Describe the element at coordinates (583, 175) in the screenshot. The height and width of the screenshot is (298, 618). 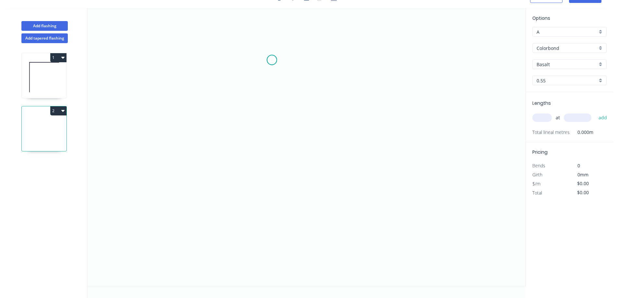
I see `span: 0mm` at that location.